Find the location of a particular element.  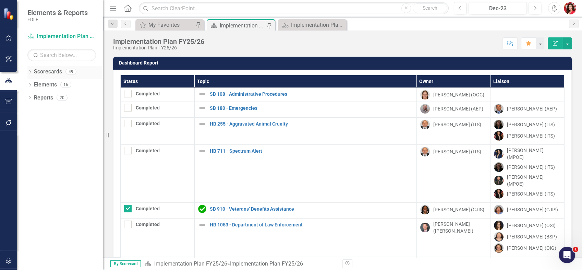

div: 16 is located at coordinates (66, 85).